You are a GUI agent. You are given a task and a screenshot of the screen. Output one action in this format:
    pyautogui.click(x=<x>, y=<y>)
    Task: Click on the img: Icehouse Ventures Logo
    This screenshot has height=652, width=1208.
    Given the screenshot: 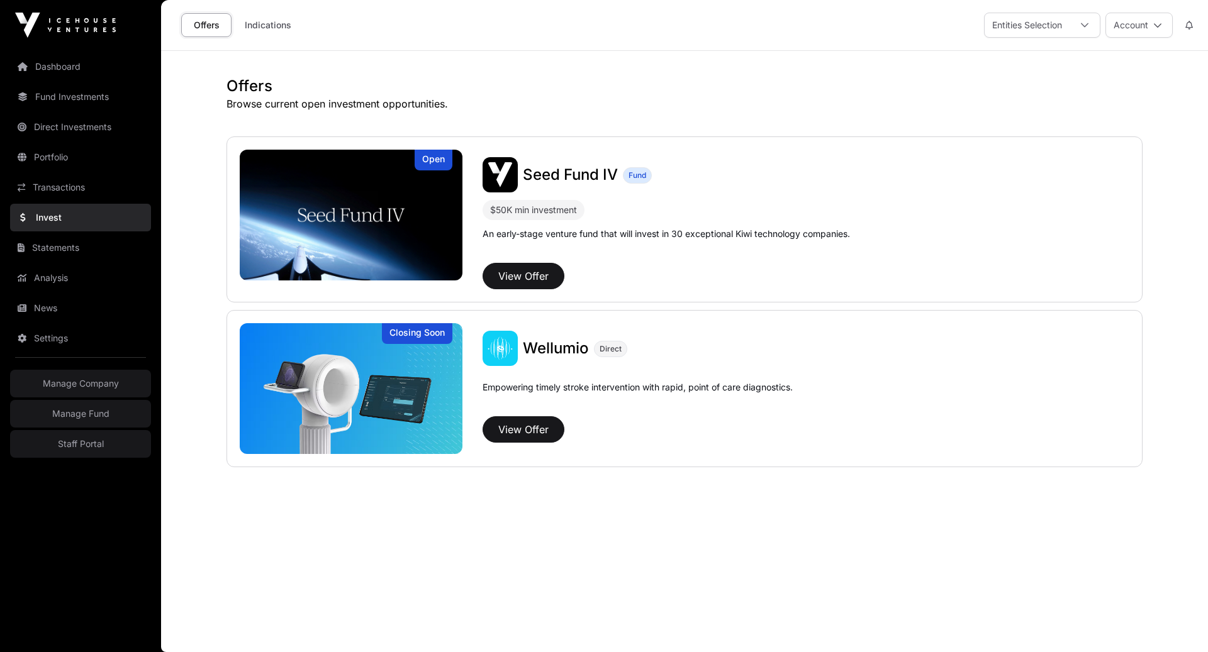 What is the action you would take?
    pyautogui.click(x=65, y=25)
    